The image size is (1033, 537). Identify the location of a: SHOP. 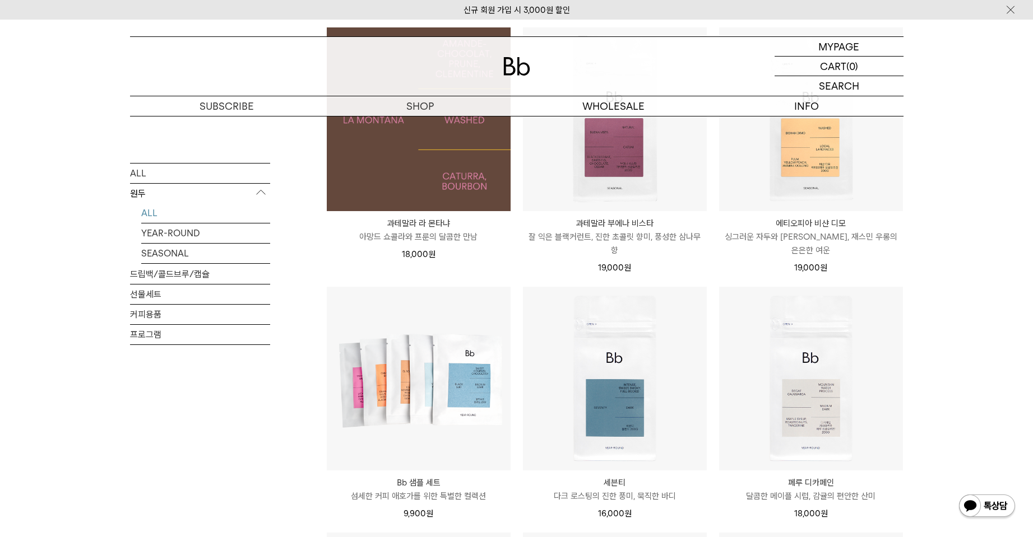
(420, 106).